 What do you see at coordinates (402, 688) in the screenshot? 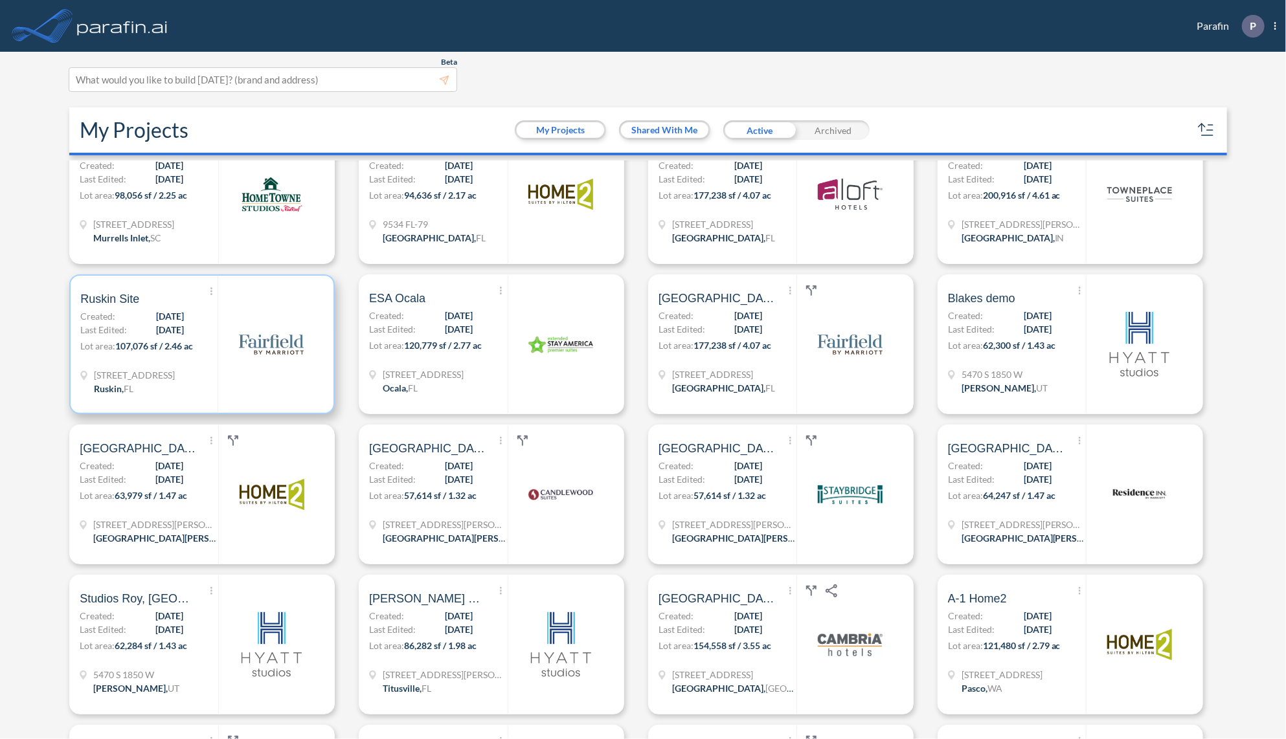
I see `span: Titusville ,` at bounding box center [402, 688].